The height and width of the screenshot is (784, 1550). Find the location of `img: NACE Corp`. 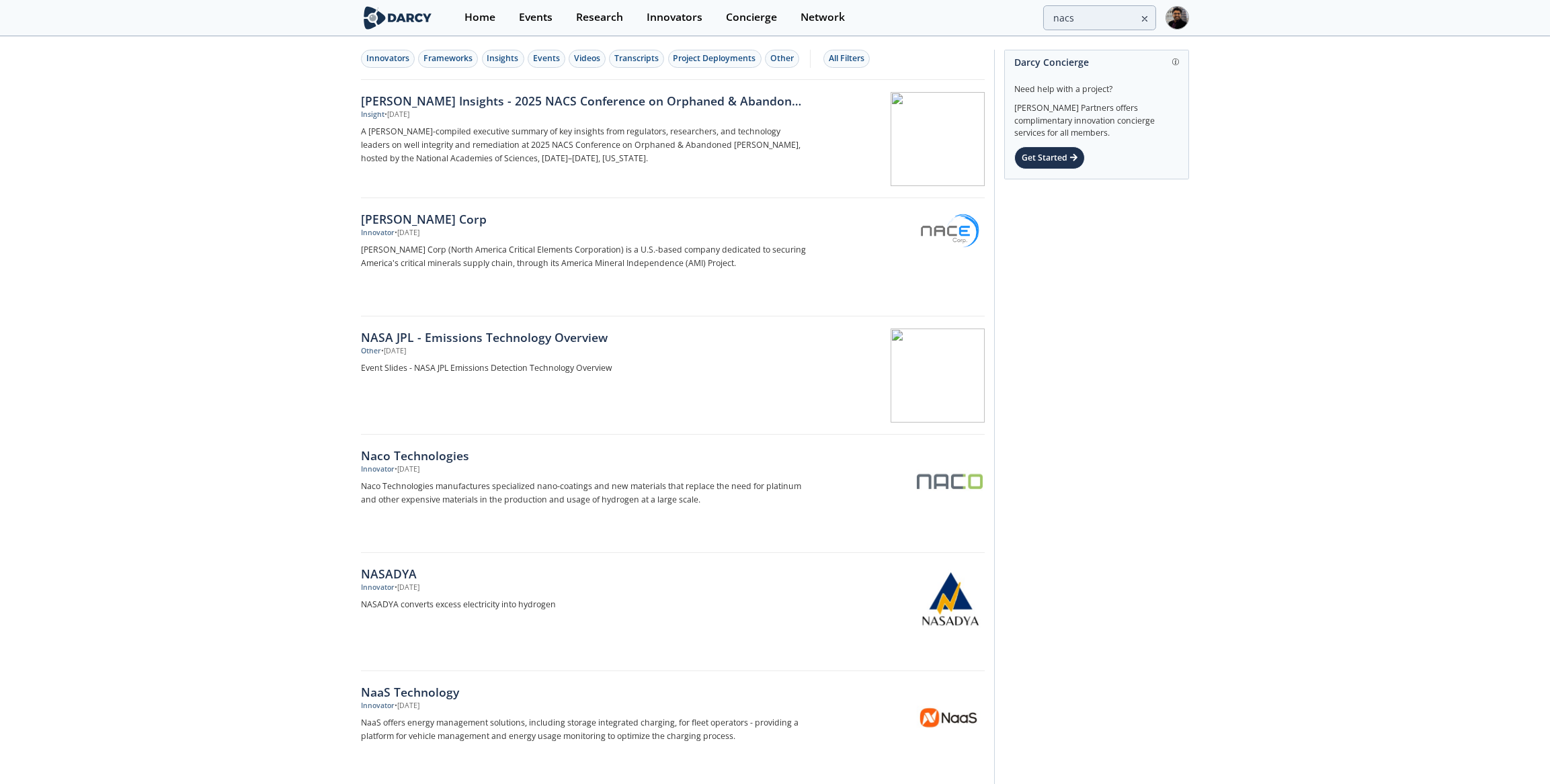

img: NACE Corp is located at coordinates (949, 230).